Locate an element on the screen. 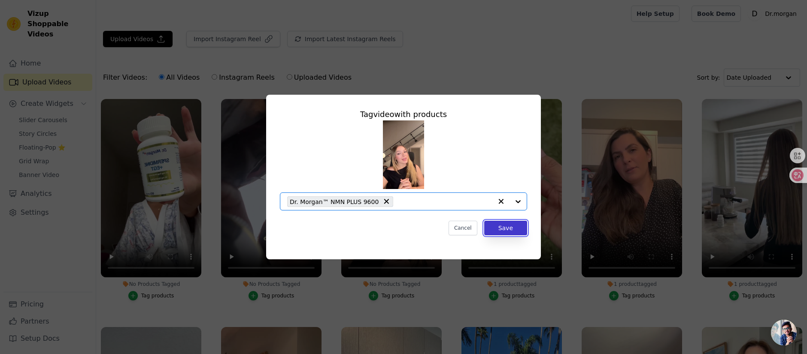  button: Cancel is located at coordinates (463, 228).